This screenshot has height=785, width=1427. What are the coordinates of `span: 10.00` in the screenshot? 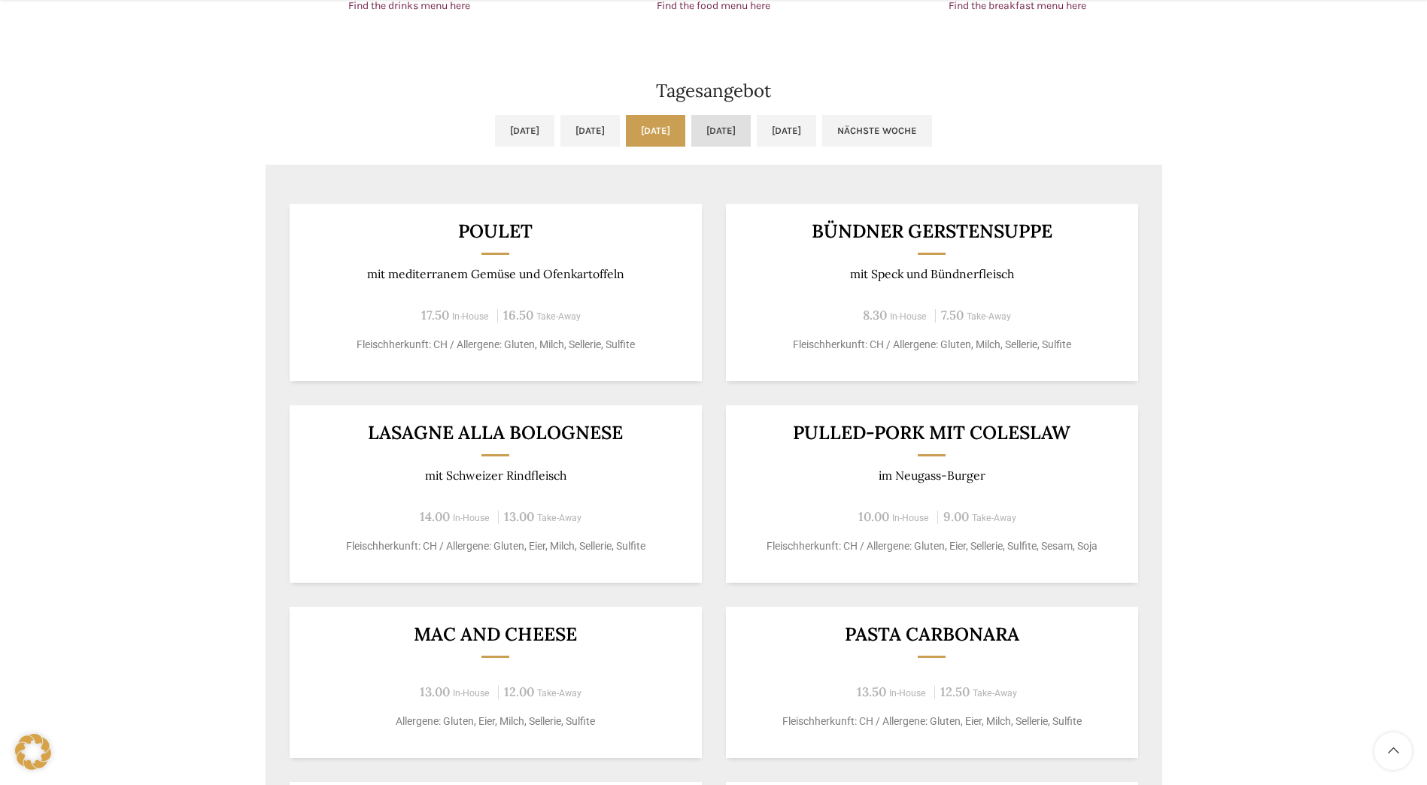 It's located at (873, 517).